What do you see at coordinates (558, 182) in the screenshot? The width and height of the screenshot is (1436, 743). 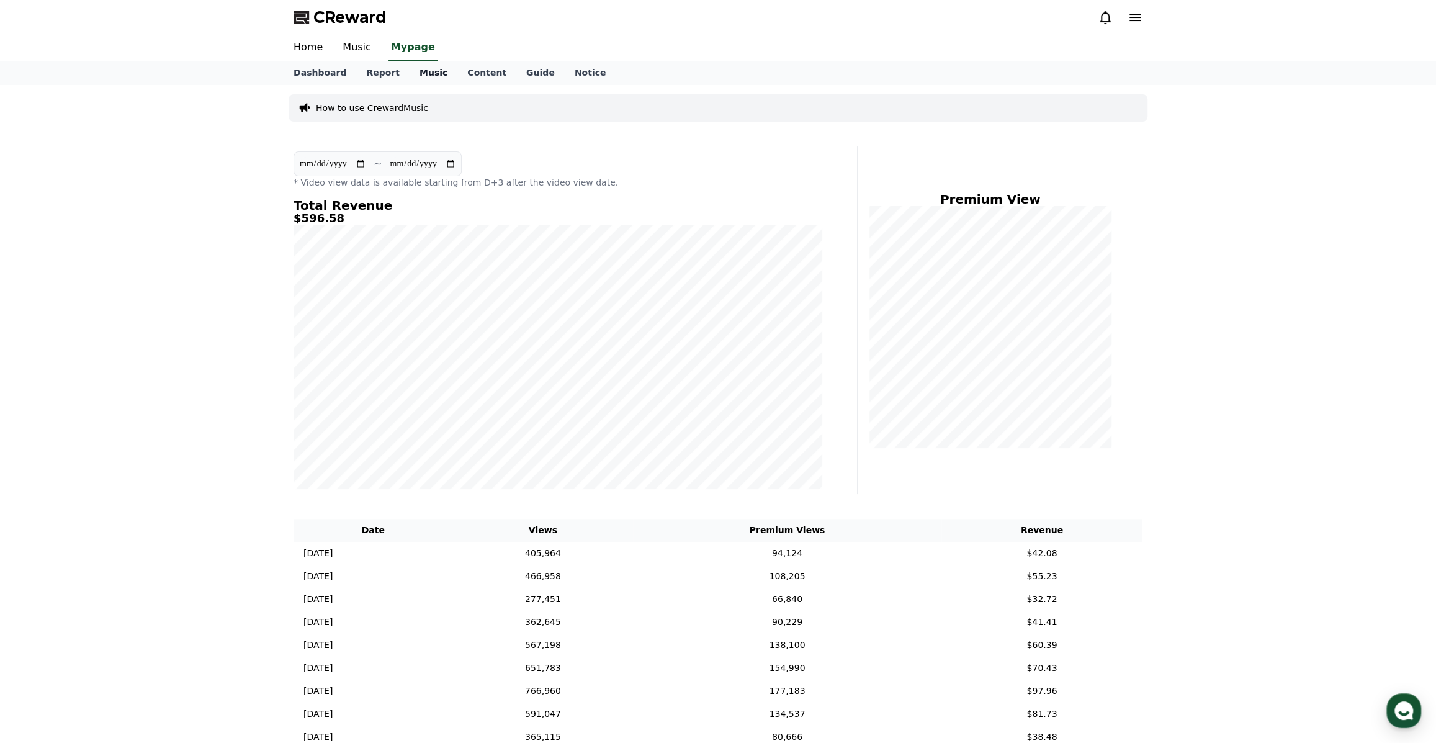 I see `p: * Video view data is available starting from D+3 after the video view date.` at bounding box center [558, 182].